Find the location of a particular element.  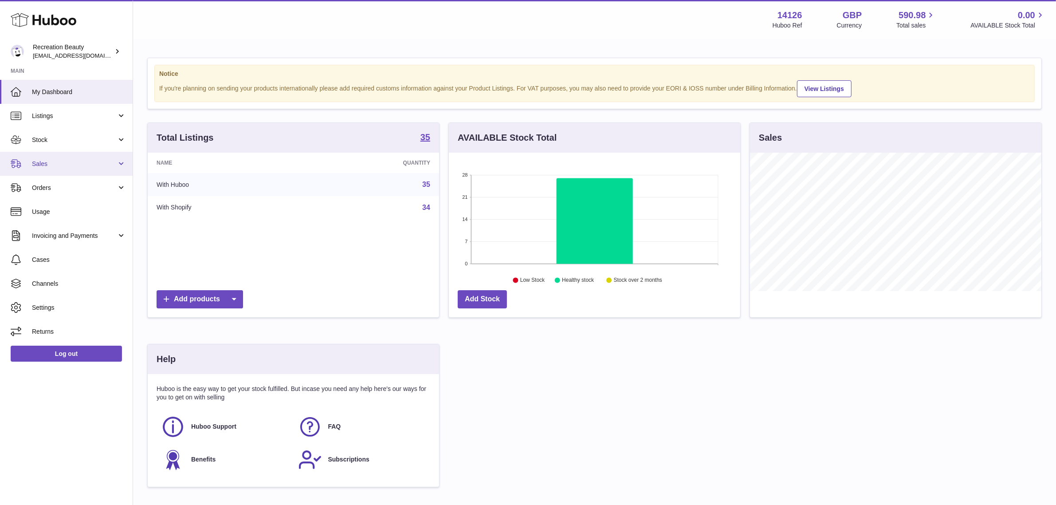

span: Listings is located at coordinates (74, 116).